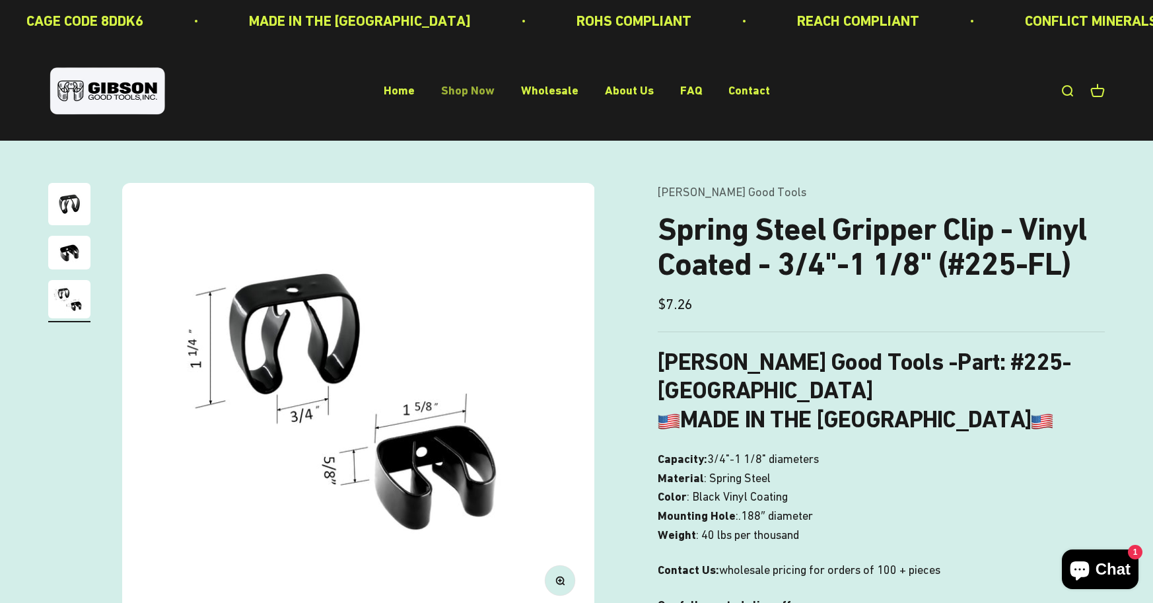 The width and height of the screenshot is (1153, 603). What do you see at coordinates (881, 497) in the screenshot?
I see `p: 3/4"-1 1/8" diameters` at bounding box center [881, 497].